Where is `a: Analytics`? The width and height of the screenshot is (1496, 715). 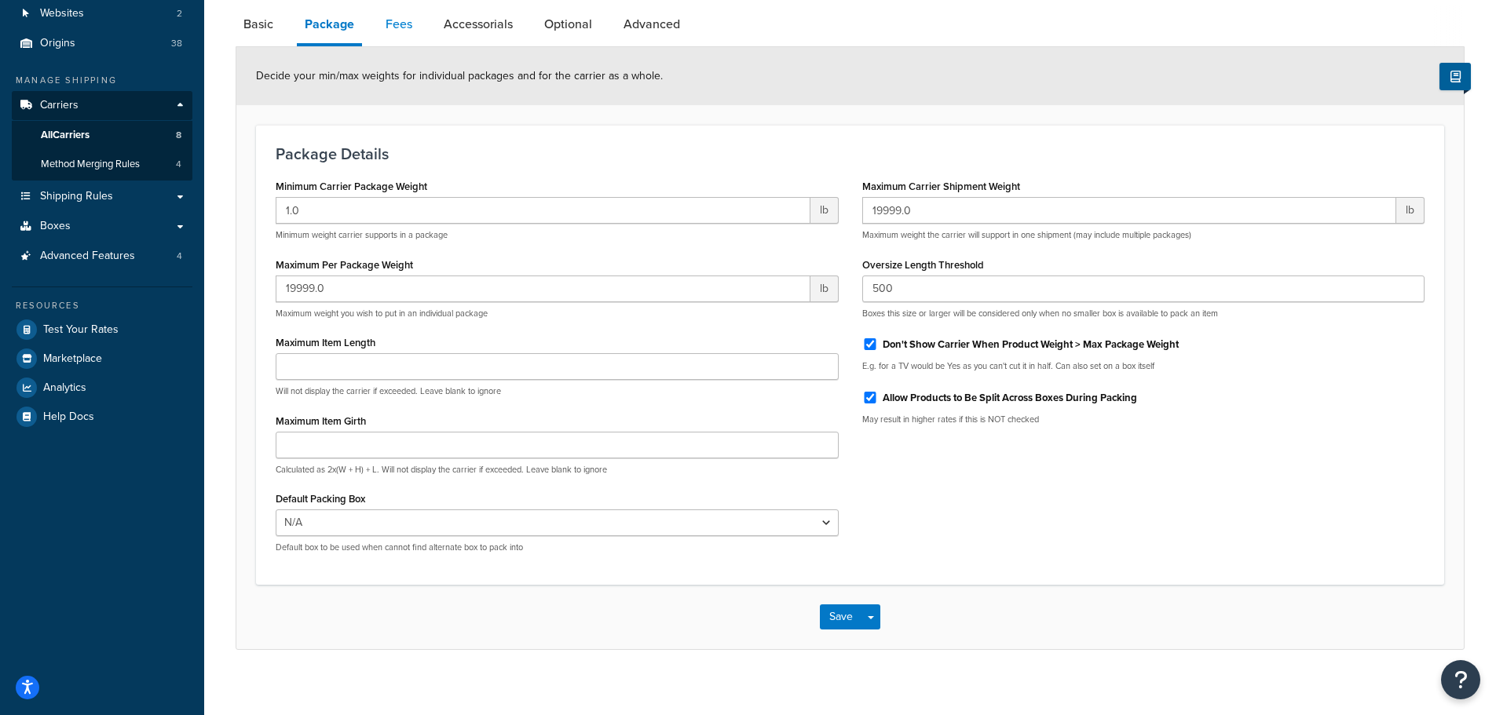
a: Analytics is located at coordinates (102, 388).